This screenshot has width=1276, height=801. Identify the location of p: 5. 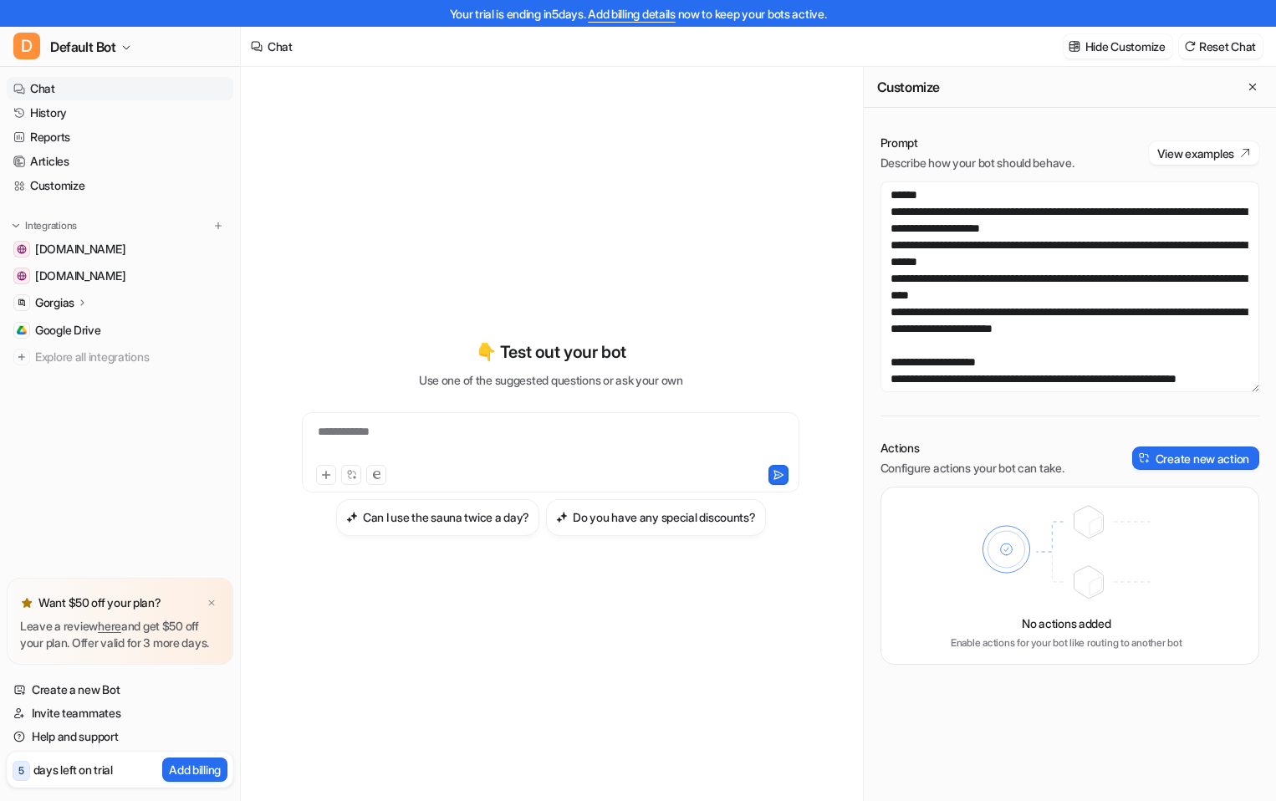
(21, 771).